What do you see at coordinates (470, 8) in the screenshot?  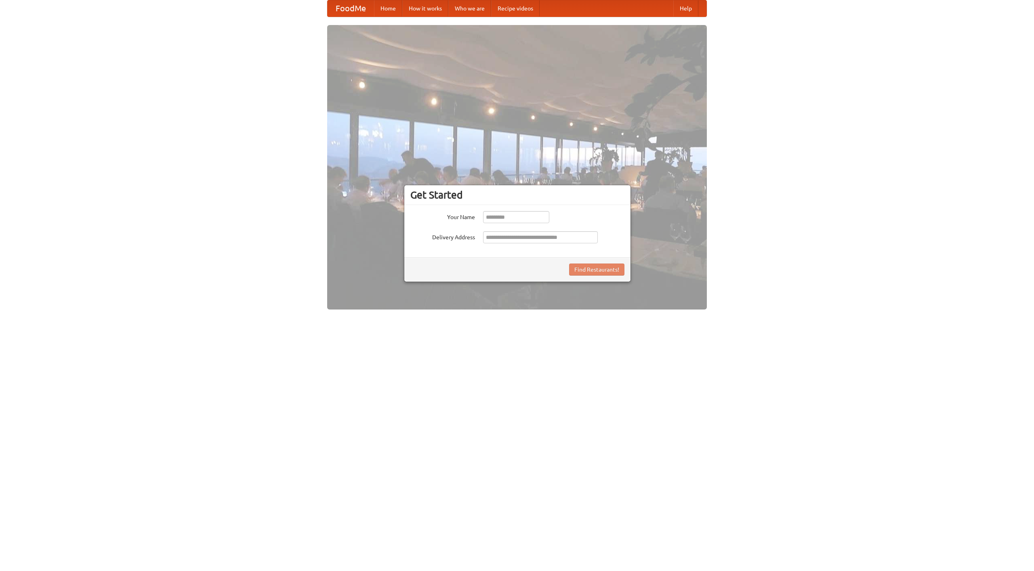 I see `a: Who we are` at bounding box center [470, 8].